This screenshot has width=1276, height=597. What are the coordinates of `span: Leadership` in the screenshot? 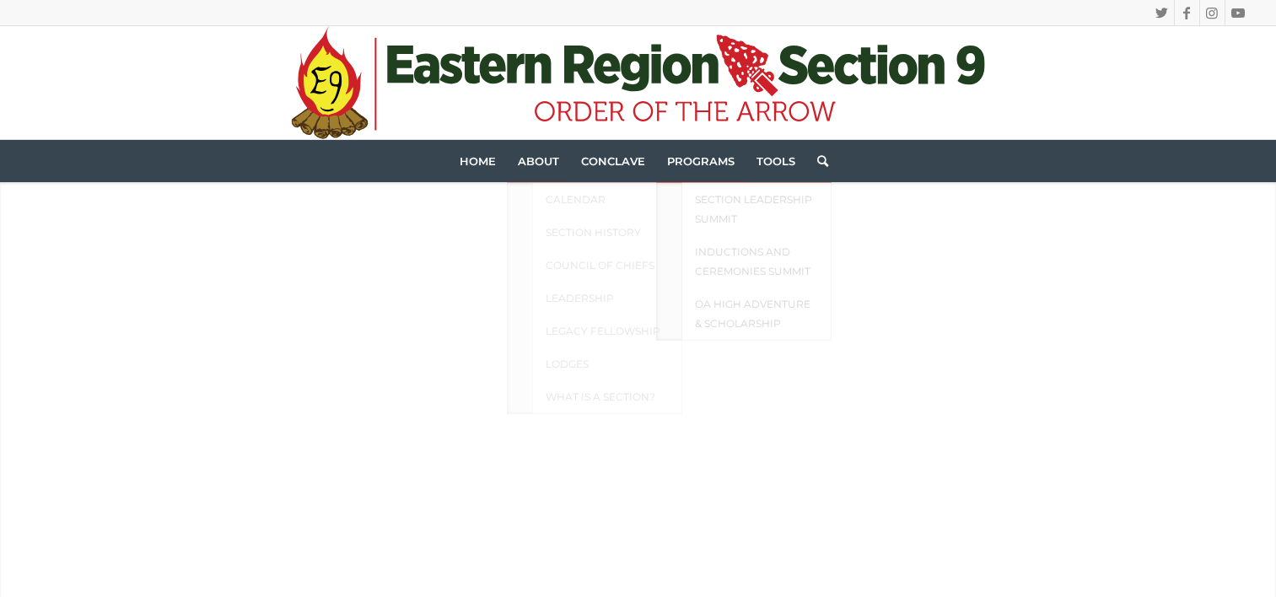 It's located at (580, 298).